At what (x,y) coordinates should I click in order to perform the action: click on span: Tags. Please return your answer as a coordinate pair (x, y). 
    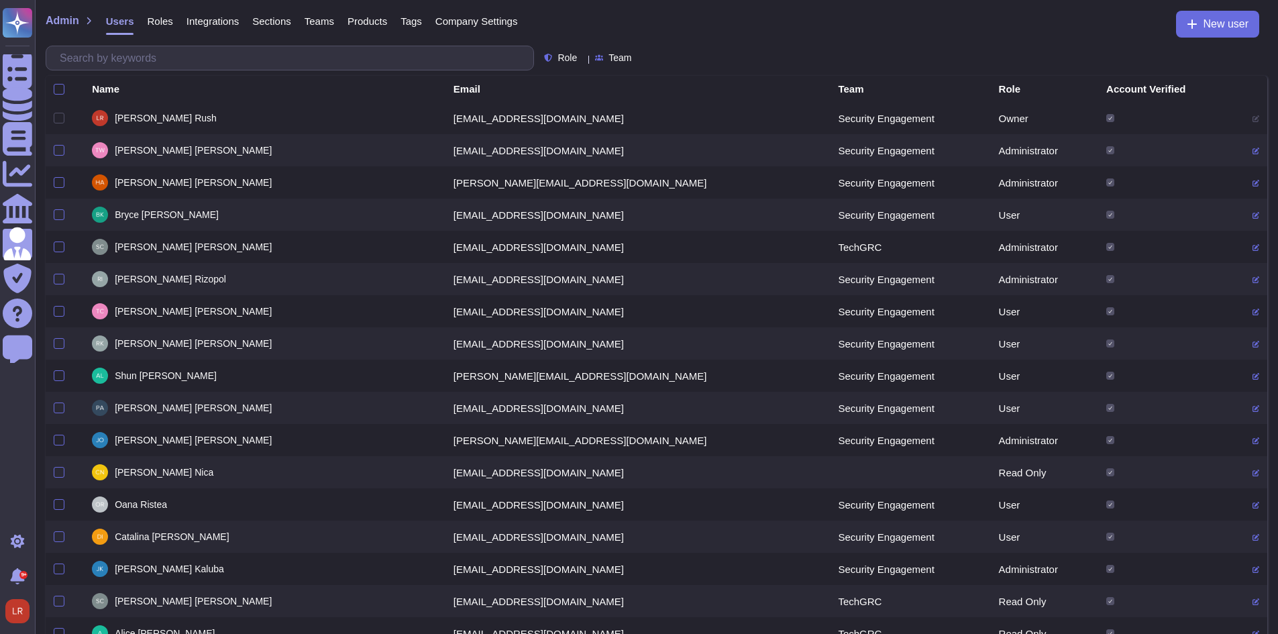
    Looking at the image, I should click on (411, 21).